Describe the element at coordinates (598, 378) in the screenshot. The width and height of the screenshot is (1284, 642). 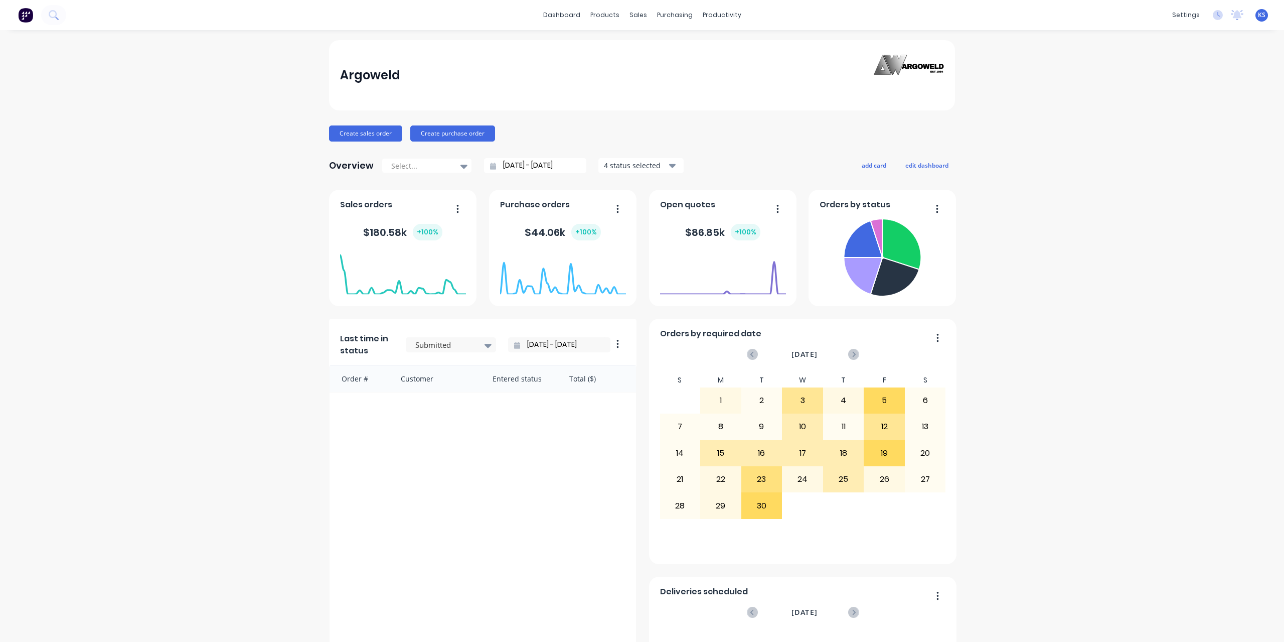
I see `div: Total ($)` at that location.